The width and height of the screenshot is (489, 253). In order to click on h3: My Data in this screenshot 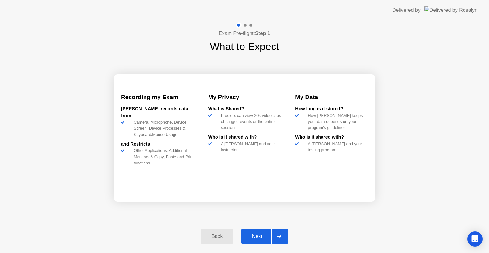, I will do `click(331, 97)`.